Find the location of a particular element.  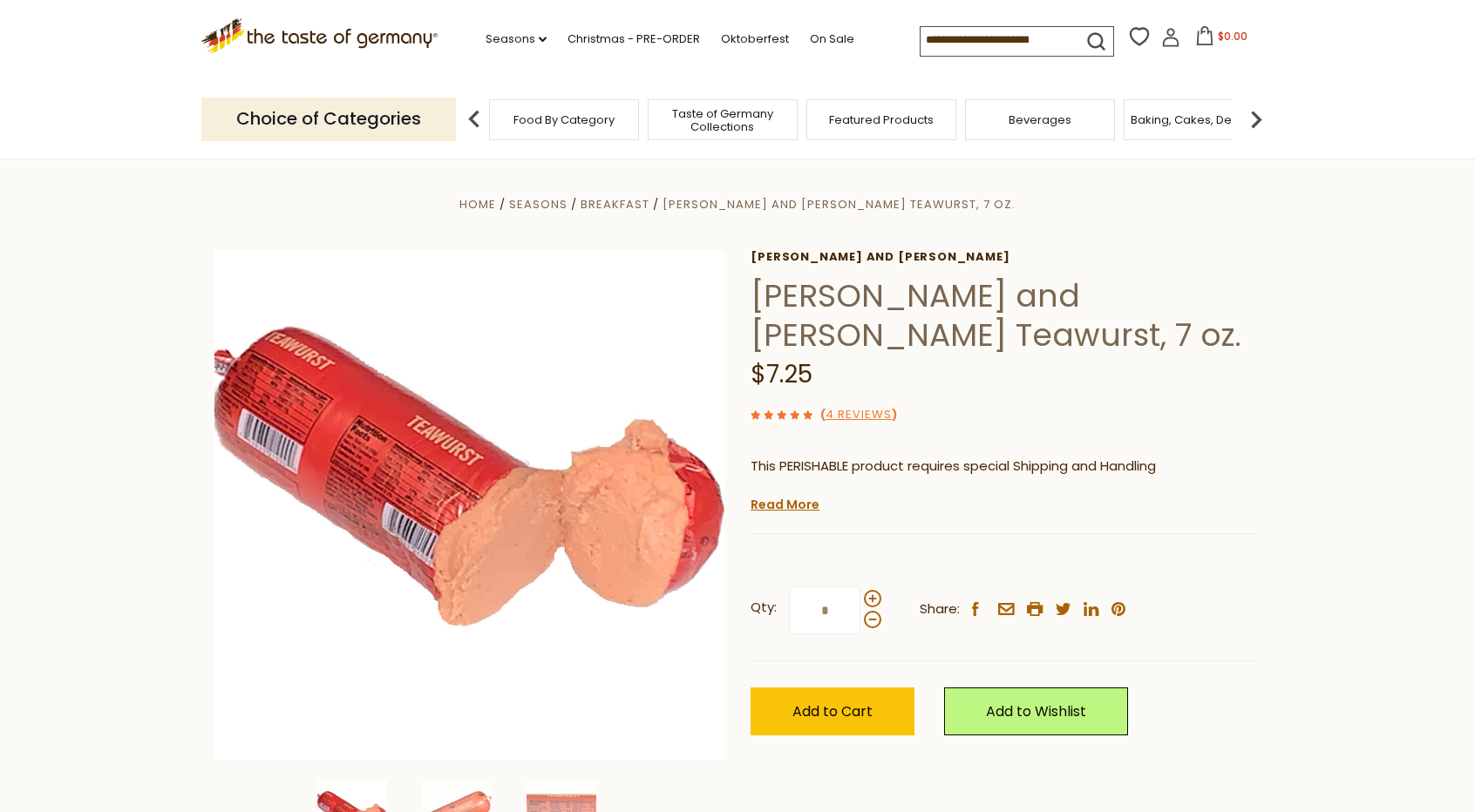

input: Qty: is located at coordinates (824, 610).